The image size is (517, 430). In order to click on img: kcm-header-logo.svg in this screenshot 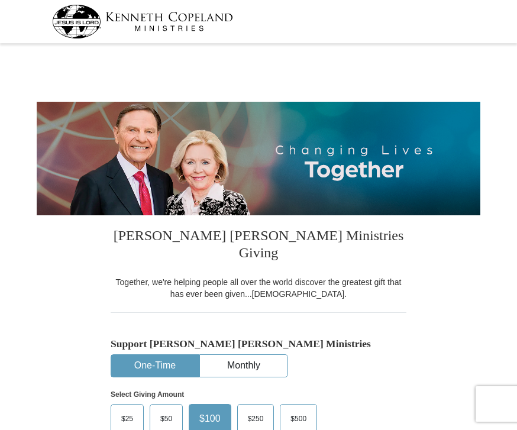, I will do `click(143, 21)`.